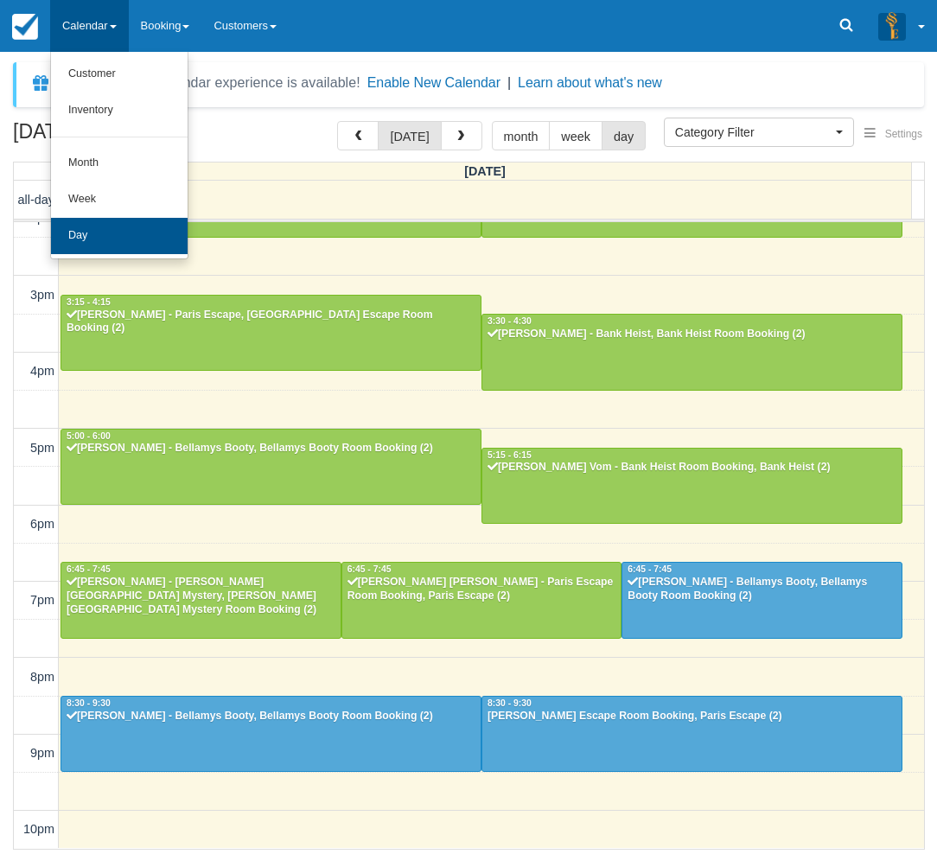  What do you see at coordinates (759, 132) in the screenshot?
I see `button: Category Filter` at bounding box center [759, 132].